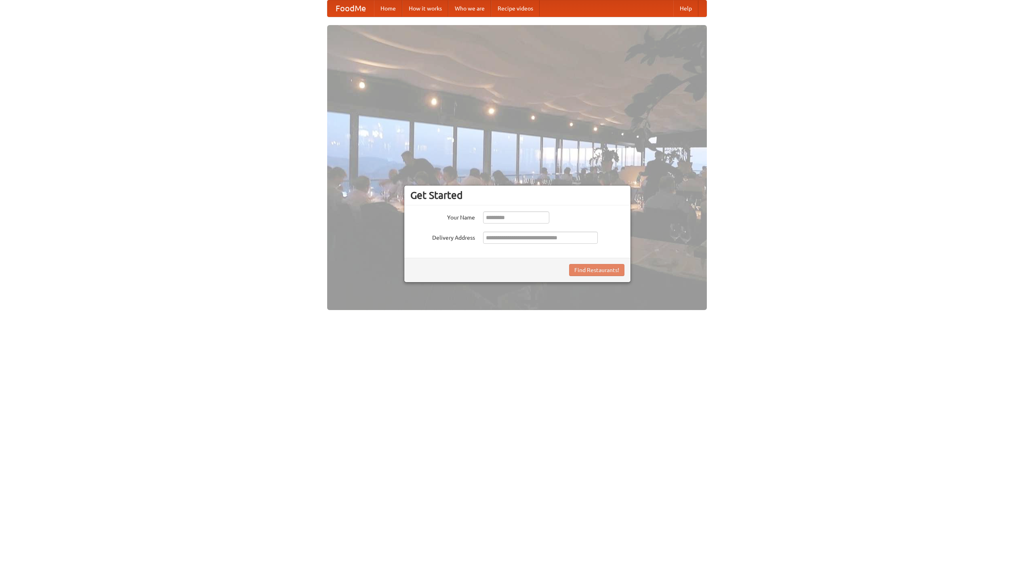  What do you see at coordinates (388, 8) in the screenshot?
I see `a: Home` at bounding box center [388, 8].